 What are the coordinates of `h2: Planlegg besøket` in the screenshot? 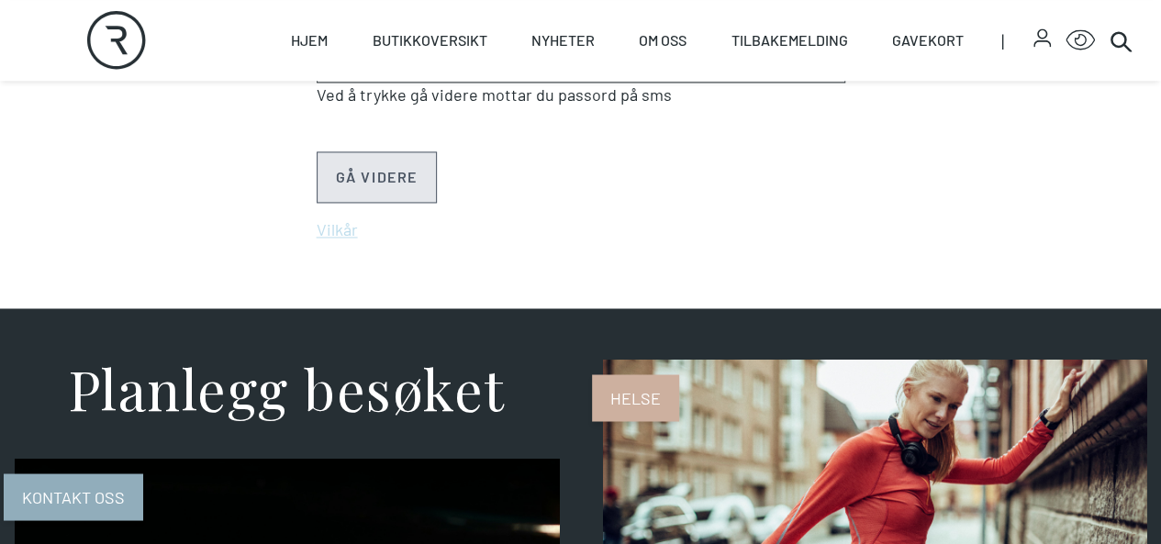 It's located at (286, 387).